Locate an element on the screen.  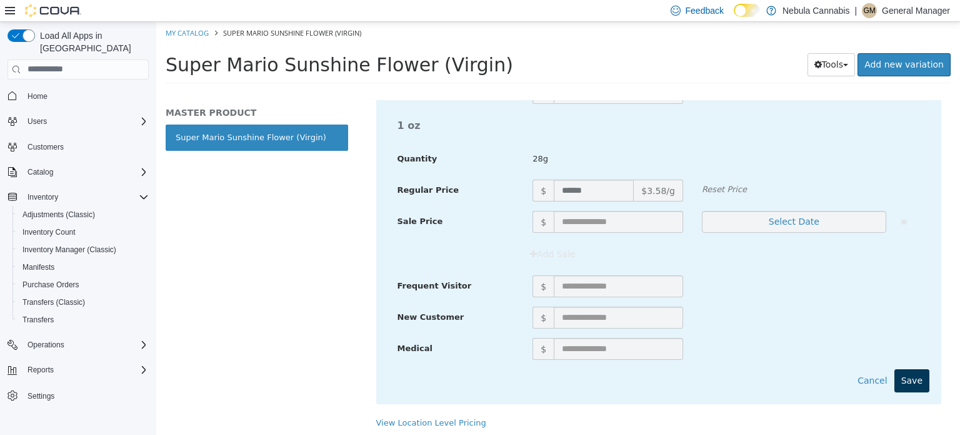
a: Adjustments (Classic) is located at coordinates (59, 214).